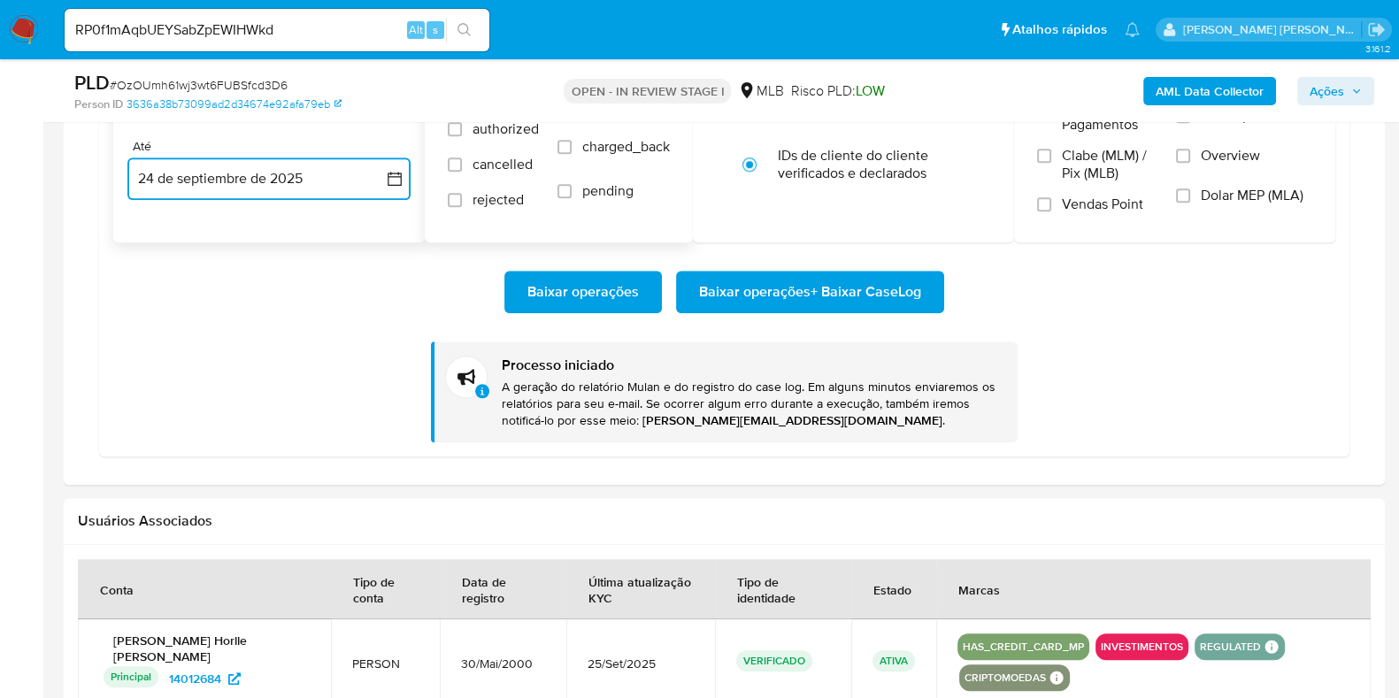 The width and height of the screenshot is (1399, 698). What do you see at coordinates (1210, 91) in the screenshot?
I see `b: AML Data Collector` at bounding box center [1210, 91].